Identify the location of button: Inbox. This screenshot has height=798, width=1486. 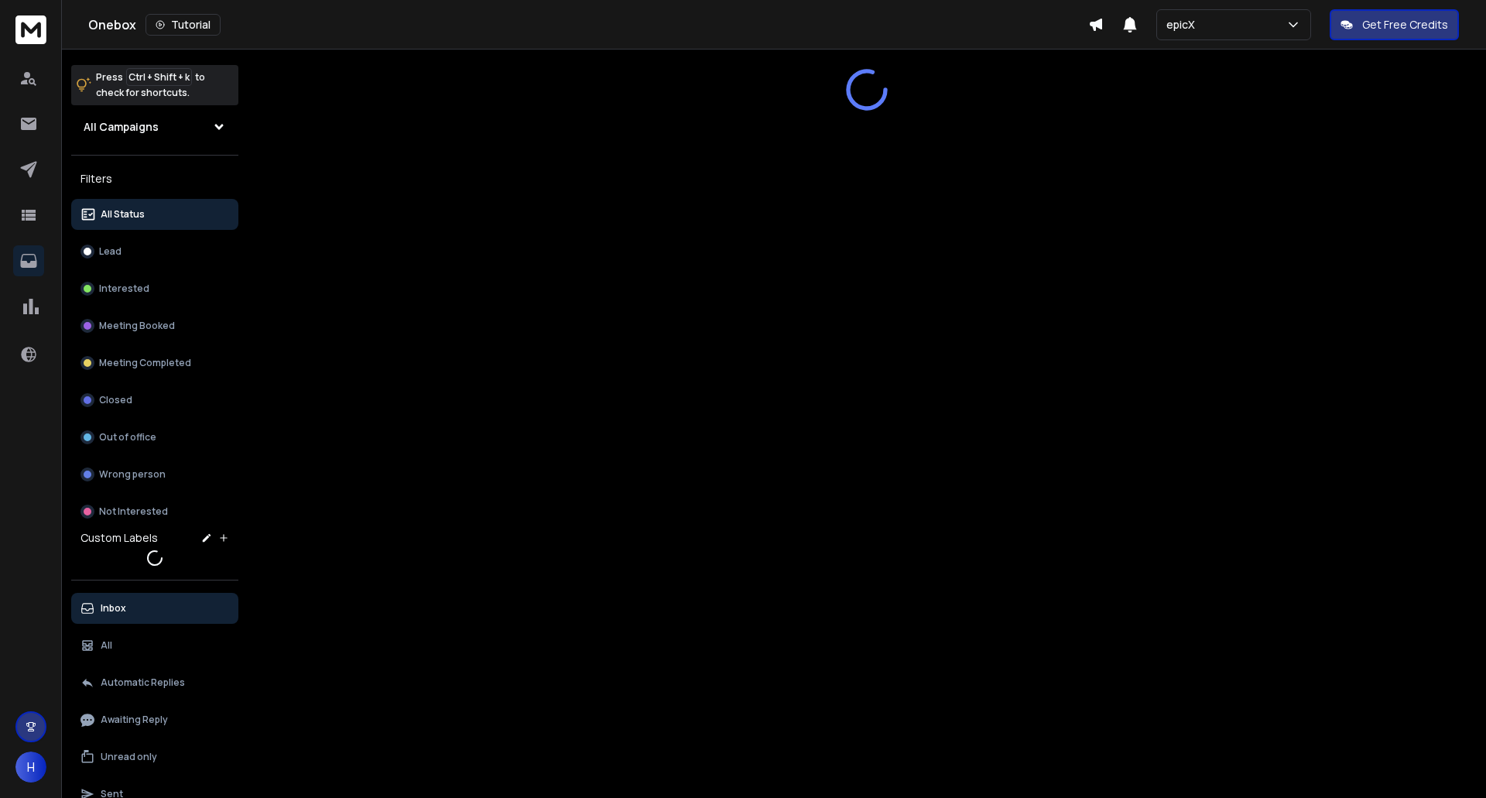
(155, 608).